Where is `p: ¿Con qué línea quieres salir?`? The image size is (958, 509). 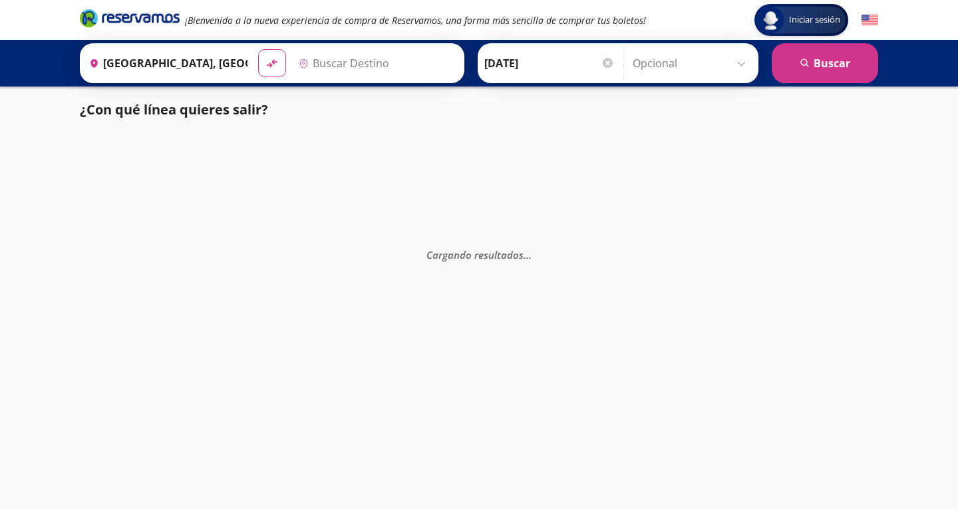
p: ¿Con qué línea quieres salir? is located at coordinates (174, 110).